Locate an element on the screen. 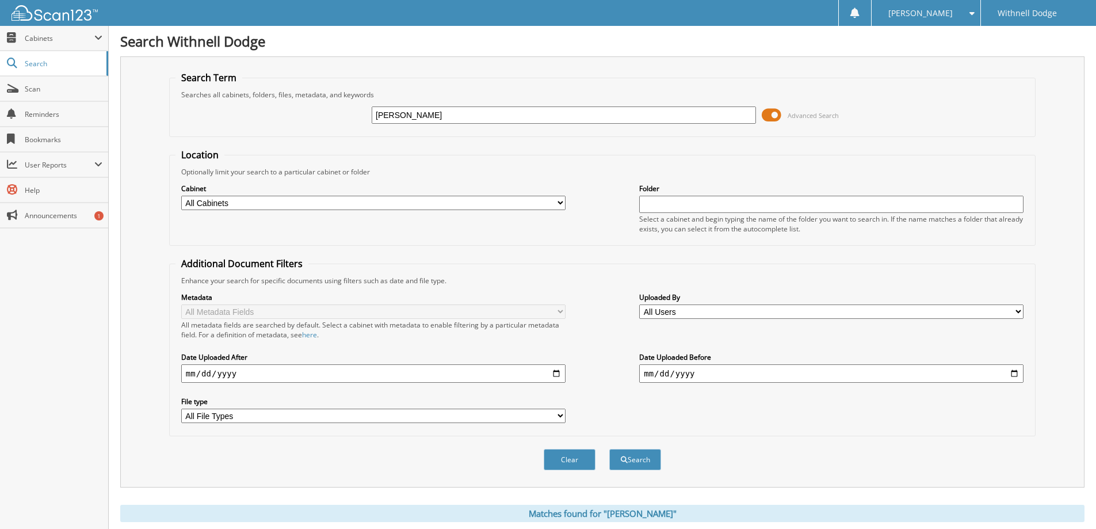 This screenshot has width=1096, height=529. span: Advanced Search is located at coordinates (813, 115).